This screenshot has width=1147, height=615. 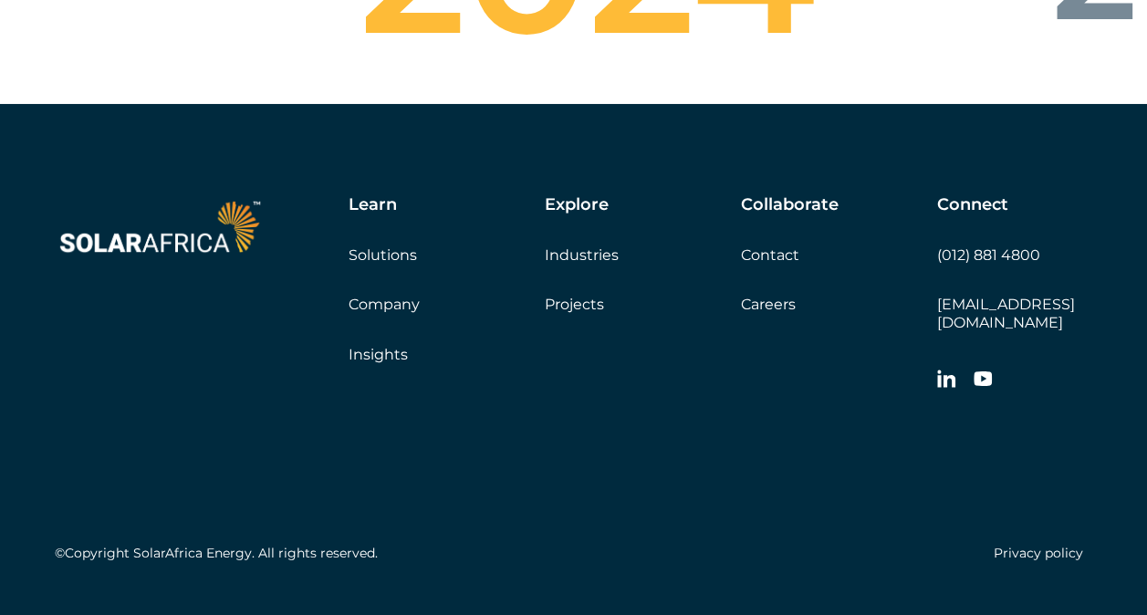 I want to click on h5: Explore, so click(x=577, y=205).